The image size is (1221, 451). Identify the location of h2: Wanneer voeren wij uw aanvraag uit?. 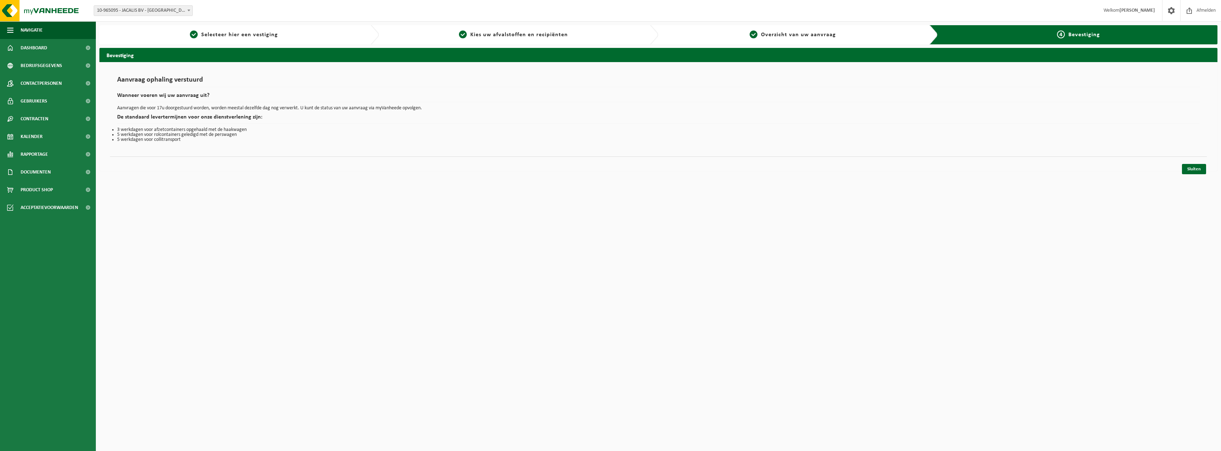
(659, 97).